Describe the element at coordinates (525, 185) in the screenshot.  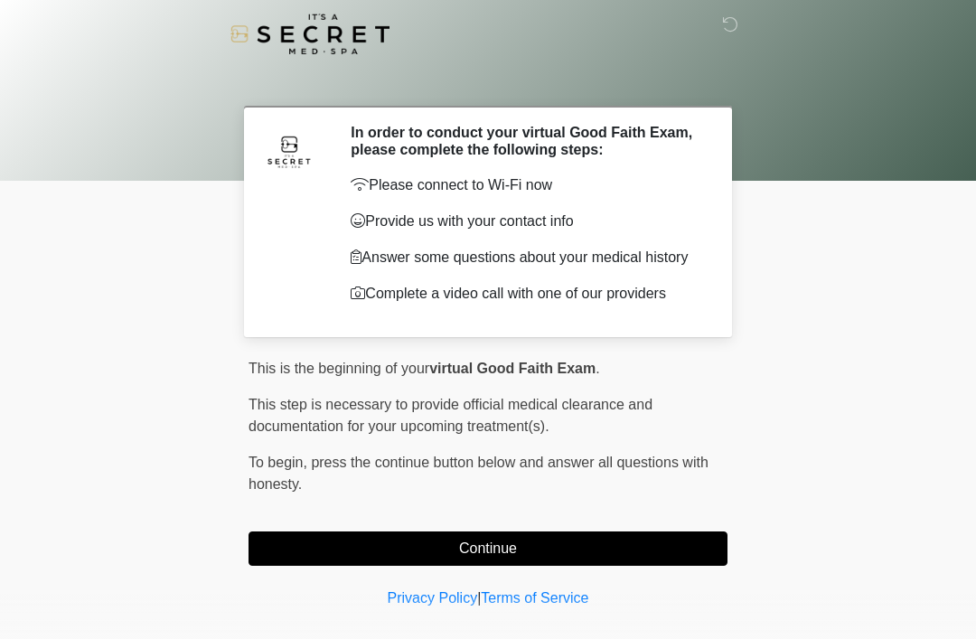
I see `p: Please connect to Wi-Fi now` at that location.